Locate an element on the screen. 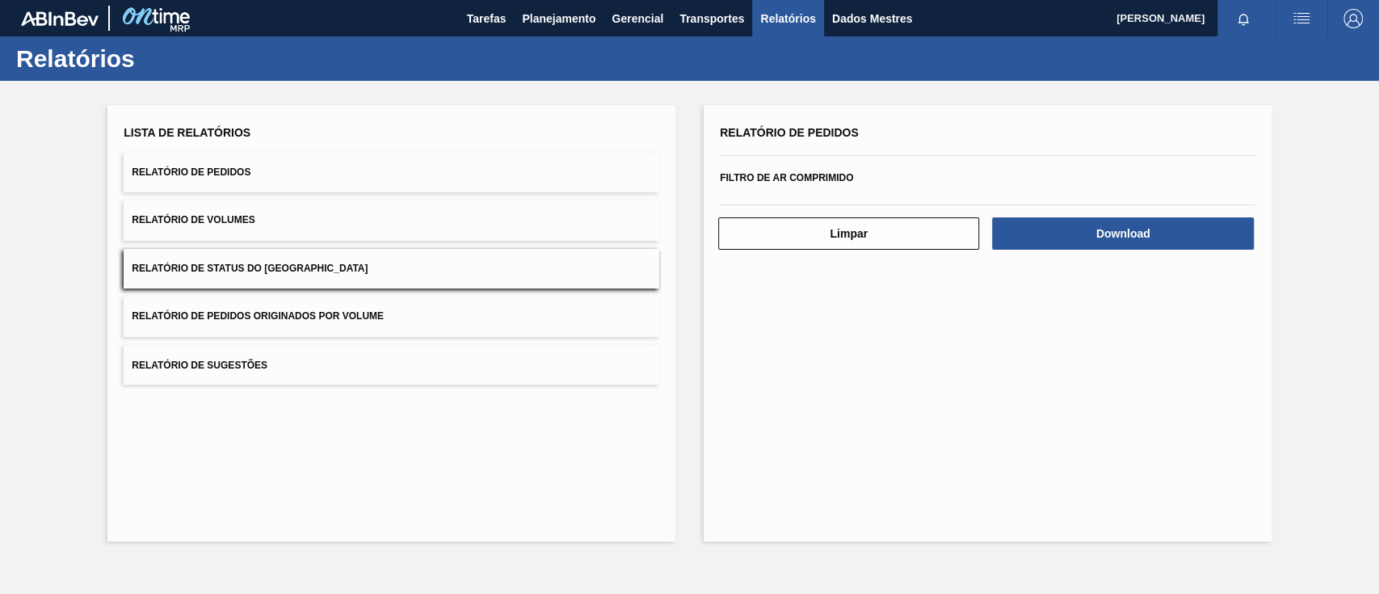  font: Relatório de Sugestões is located at coordinates (200, 364).